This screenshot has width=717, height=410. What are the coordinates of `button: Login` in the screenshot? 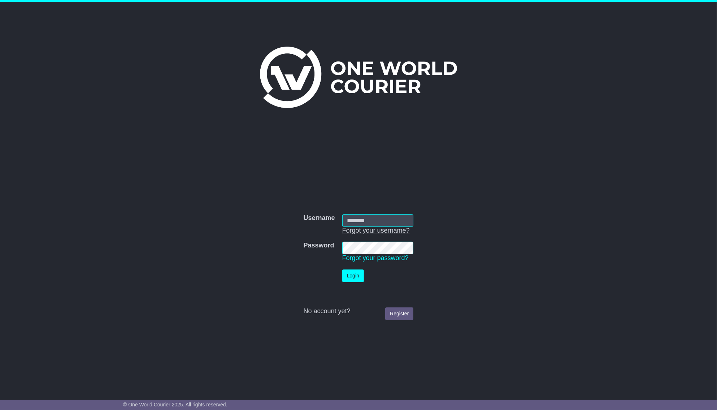 It's located at (353, 275).